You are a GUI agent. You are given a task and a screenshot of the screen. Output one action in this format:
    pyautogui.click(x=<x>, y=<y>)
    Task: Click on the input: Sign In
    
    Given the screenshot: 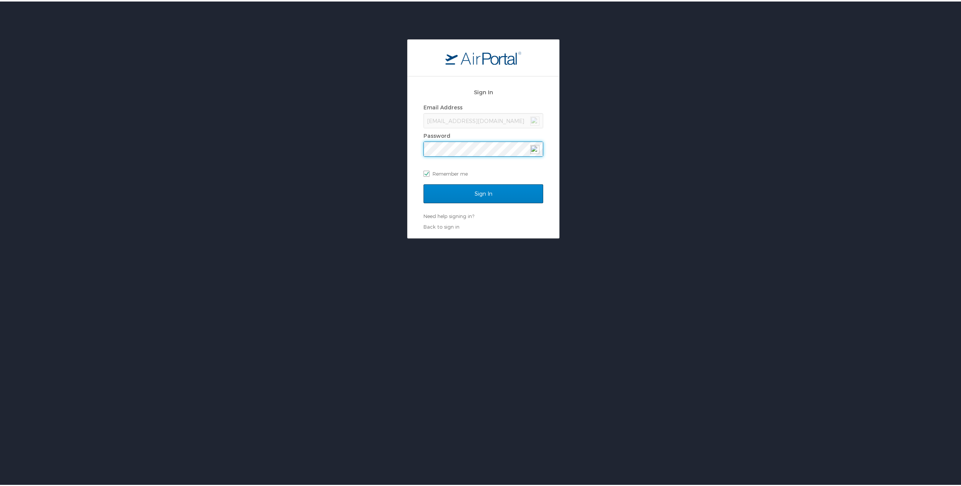 What is the action you would take?
    pyautogui.click(x=483, y=192)
    